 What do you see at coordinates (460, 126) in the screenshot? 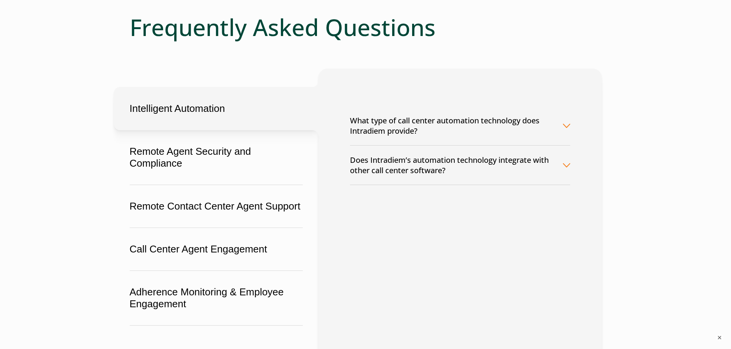
I see `button: What type of call center automation technology does Intradiem provide?` at bounding box center [460, 126].